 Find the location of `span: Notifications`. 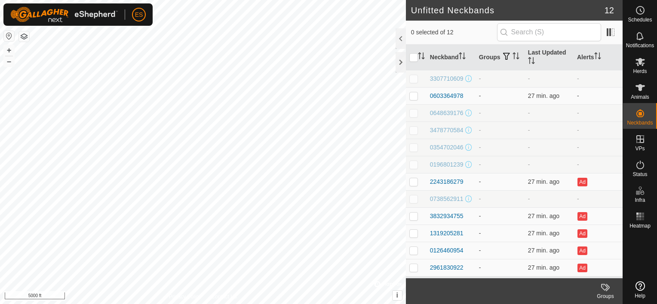

span: Notifications is located at coordinates (640, 46).